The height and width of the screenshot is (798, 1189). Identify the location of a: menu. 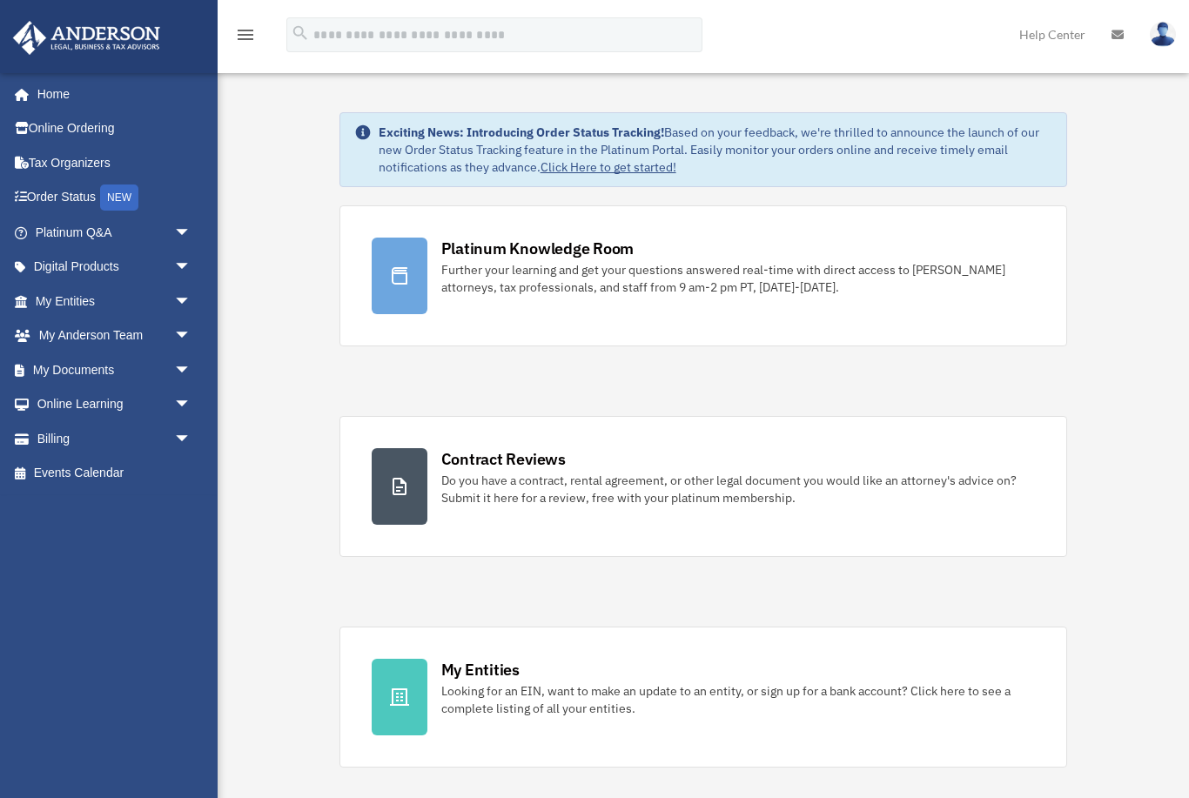
(245, 37).